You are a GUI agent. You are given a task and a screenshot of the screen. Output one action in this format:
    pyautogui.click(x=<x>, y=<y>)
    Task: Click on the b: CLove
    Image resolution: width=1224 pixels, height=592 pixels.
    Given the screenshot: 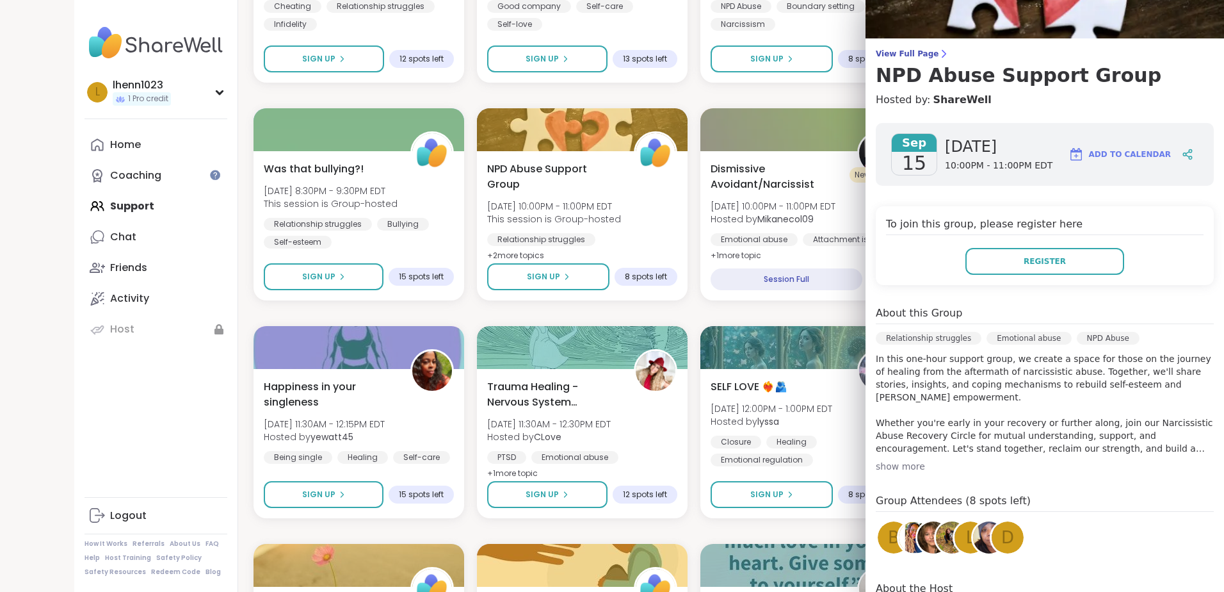 What is the action you would take?
    pyautogui.click(x=547, y=437)
    